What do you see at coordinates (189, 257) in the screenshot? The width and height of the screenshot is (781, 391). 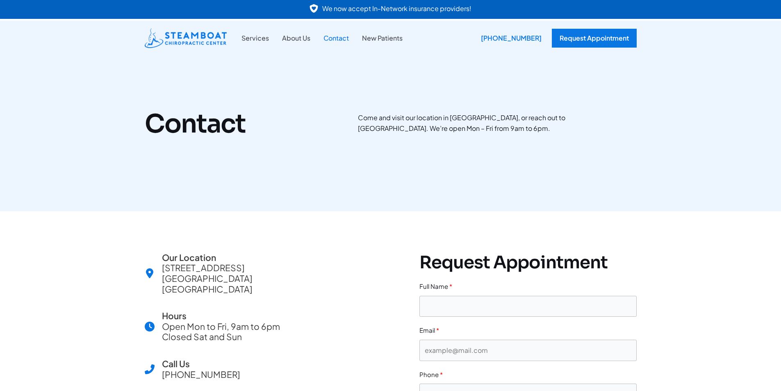 I see `strong: Our Location` at bounding box center [189, 257].